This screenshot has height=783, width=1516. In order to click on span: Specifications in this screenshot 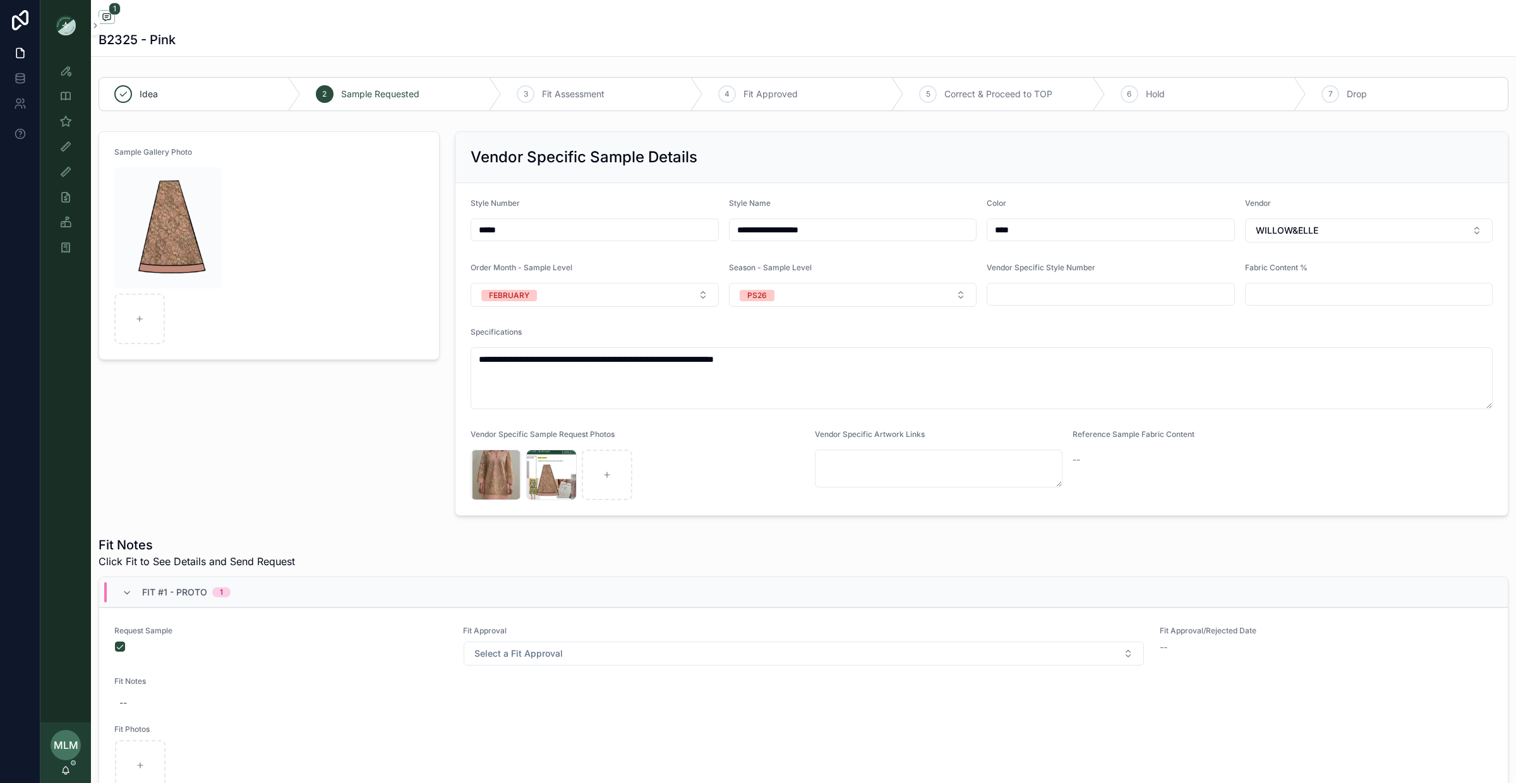, I will do `click(496, 332)`.